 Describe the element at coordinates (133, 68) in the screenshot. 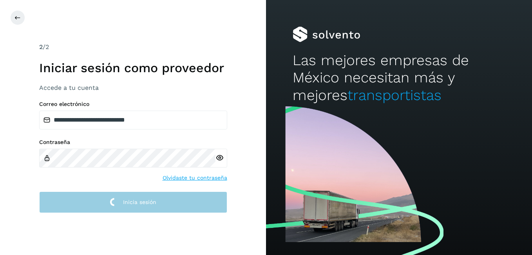

I see `h1: Iniciar sesión como proveedor` at that location.